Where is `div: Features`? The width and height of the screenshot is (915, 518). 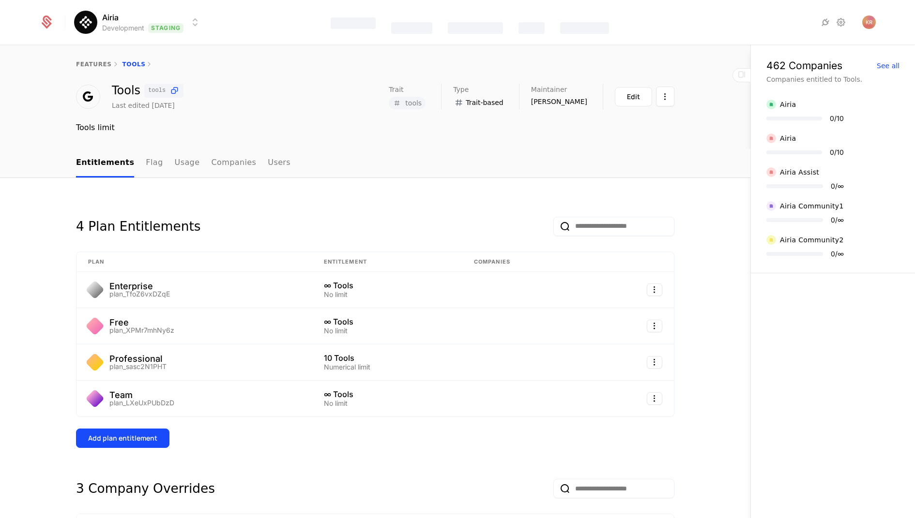 div: Features is located at coordinates (353, 23).